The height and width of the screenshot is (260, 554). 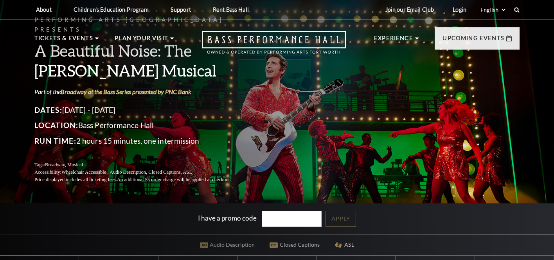 What do you see at coordinates (44, 9) in the screenshot?
I see `p: About` at bounding box center [44, 9].